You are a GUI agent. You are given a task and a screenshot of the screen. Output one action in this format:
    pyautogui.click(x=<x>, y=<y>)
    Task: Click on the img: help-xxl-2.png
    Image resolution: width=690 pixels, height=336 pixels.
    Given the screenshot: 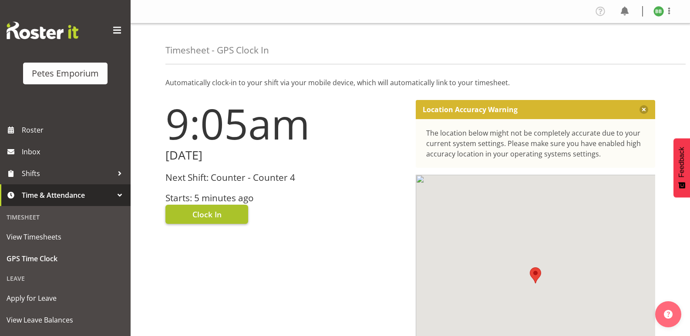 What is the action you would take?
    pyautogui.click(x=668, y=315)
    